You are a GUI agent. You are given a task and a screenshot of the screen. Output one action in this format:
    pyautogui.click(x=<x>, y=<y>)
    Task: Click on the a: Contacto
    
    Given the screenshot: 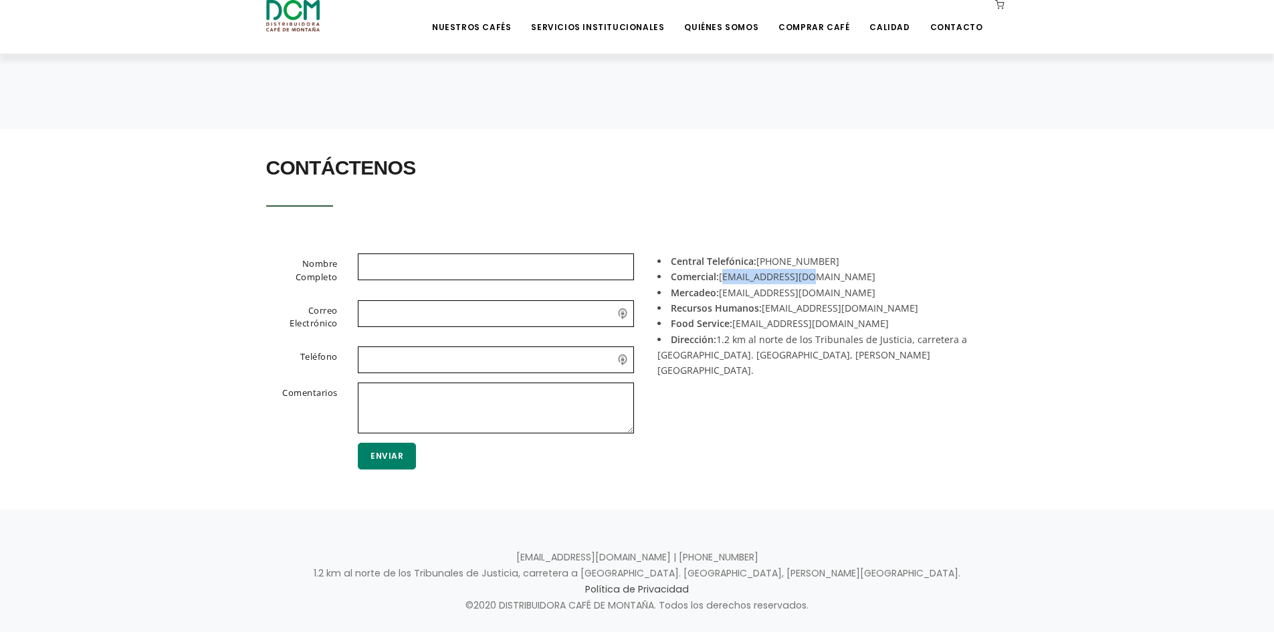 What is the action you would take?
    pyautogui.click(x=957, y=17)
    